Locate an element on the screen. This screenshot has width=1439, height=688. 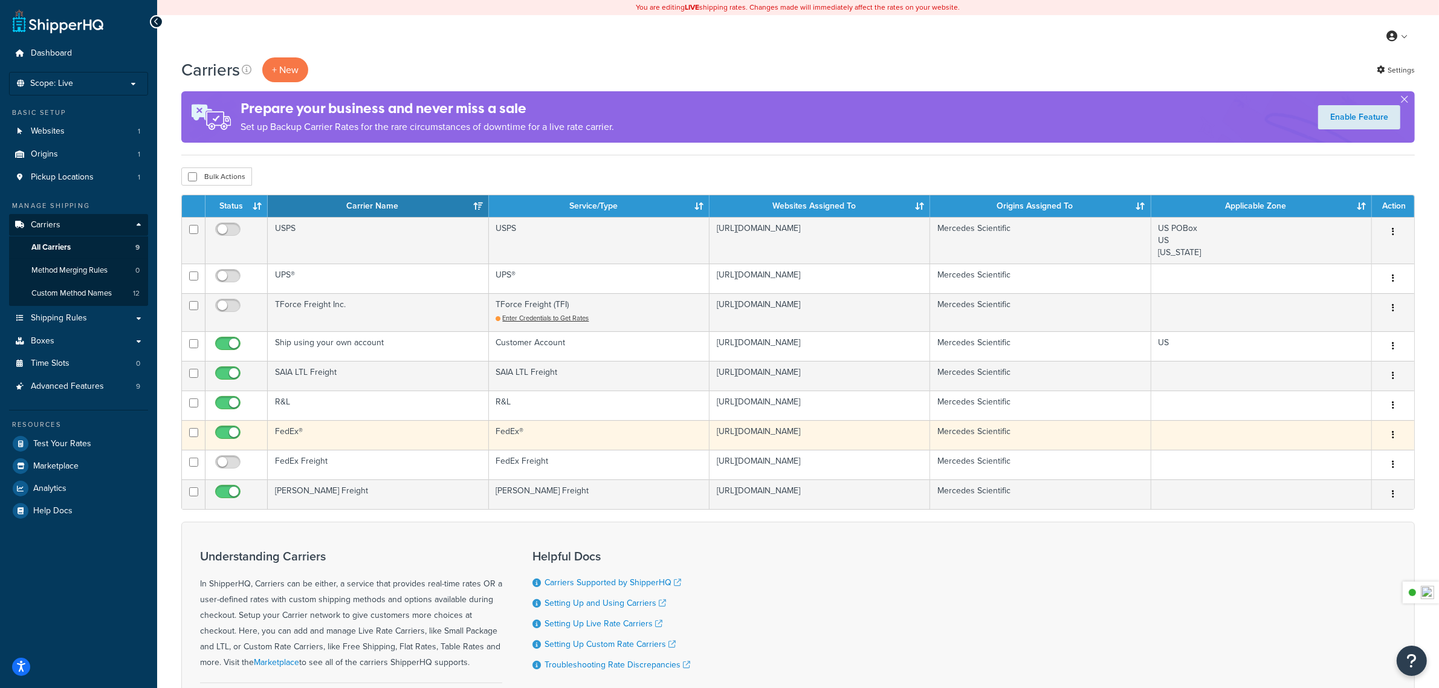
div: Basic Setup is located at coordinates (79, 112).